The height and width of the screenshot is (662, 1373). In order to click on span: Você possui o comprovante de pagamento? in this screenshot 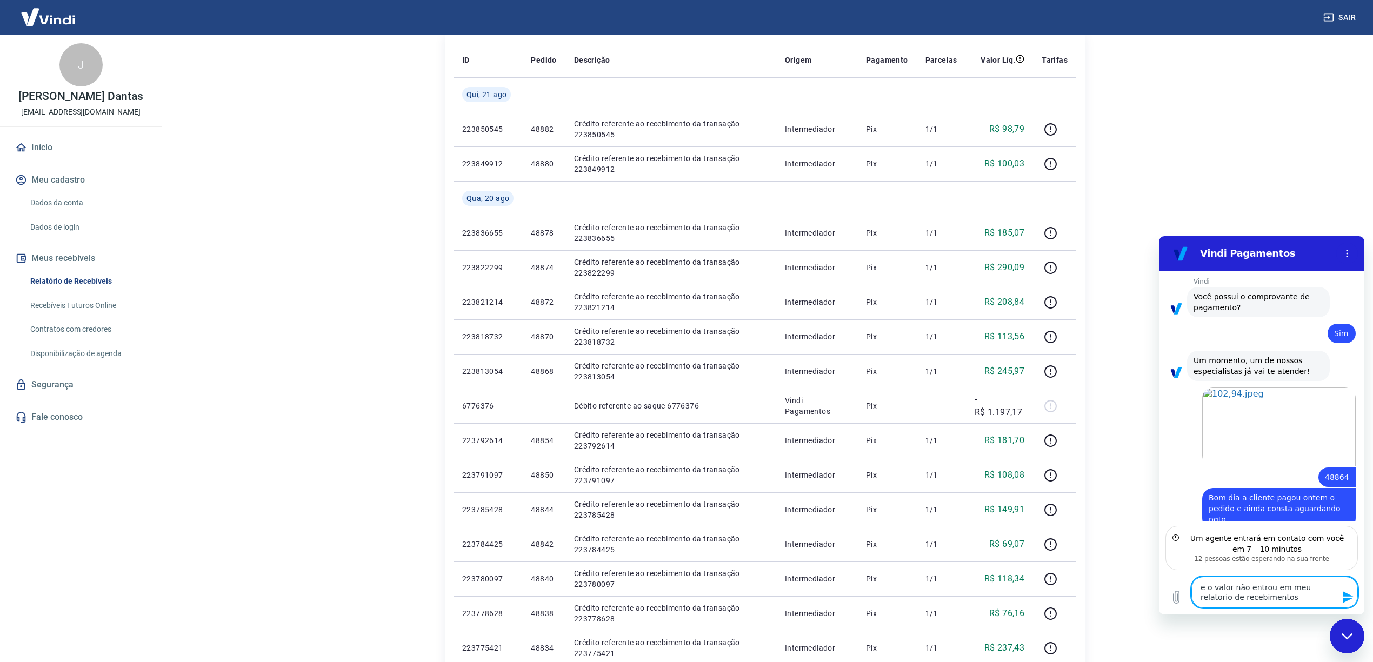, I will do `click(93, 66)`.